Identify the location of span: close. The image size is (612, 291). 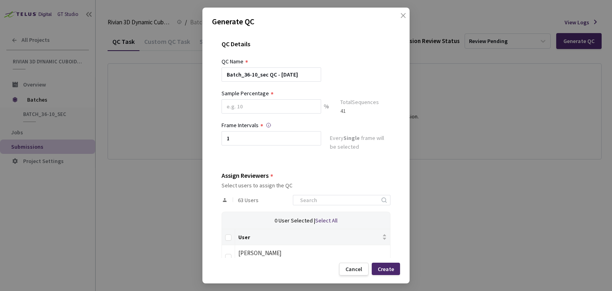
(403, 24).